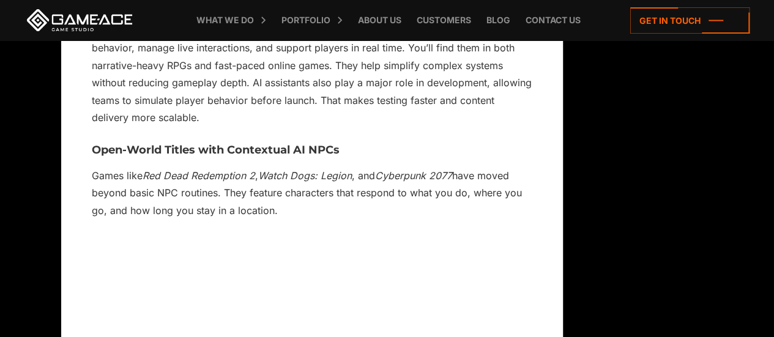  Describe the element at coordinates (199, 176) in the screenshot. I see `em: Red Dead Redemption 2` at that location.